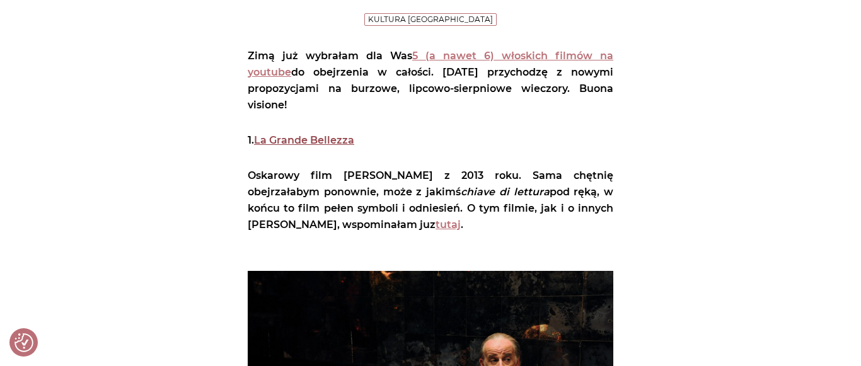 The image size is (861, 366). I want to click on button: Preferencje co do zgód, so click(24, 343).